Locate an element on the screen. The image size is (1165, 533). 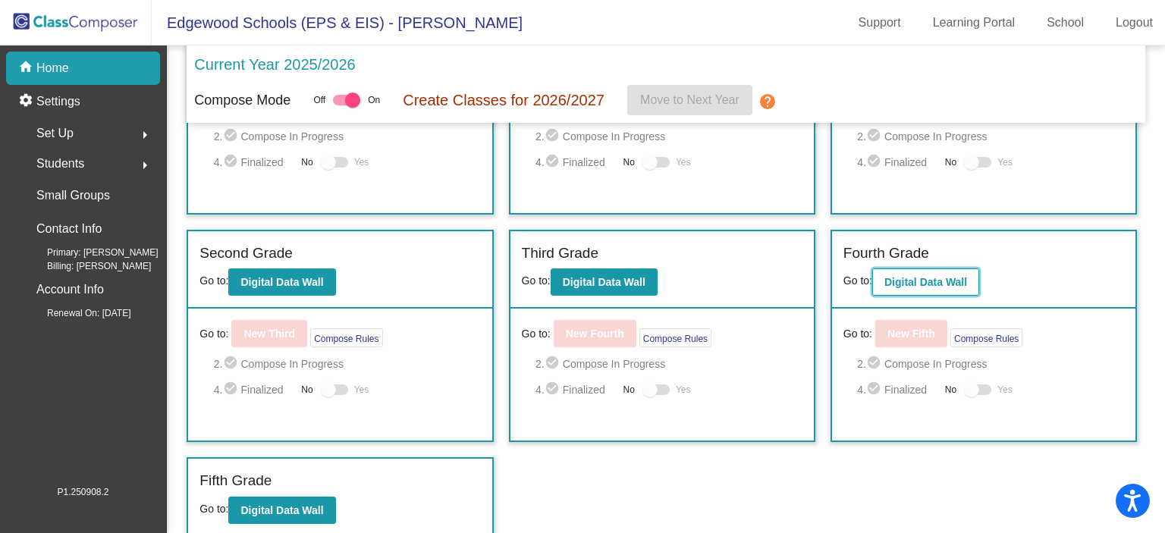
p: Account Info is located at coordinates (70, 290).